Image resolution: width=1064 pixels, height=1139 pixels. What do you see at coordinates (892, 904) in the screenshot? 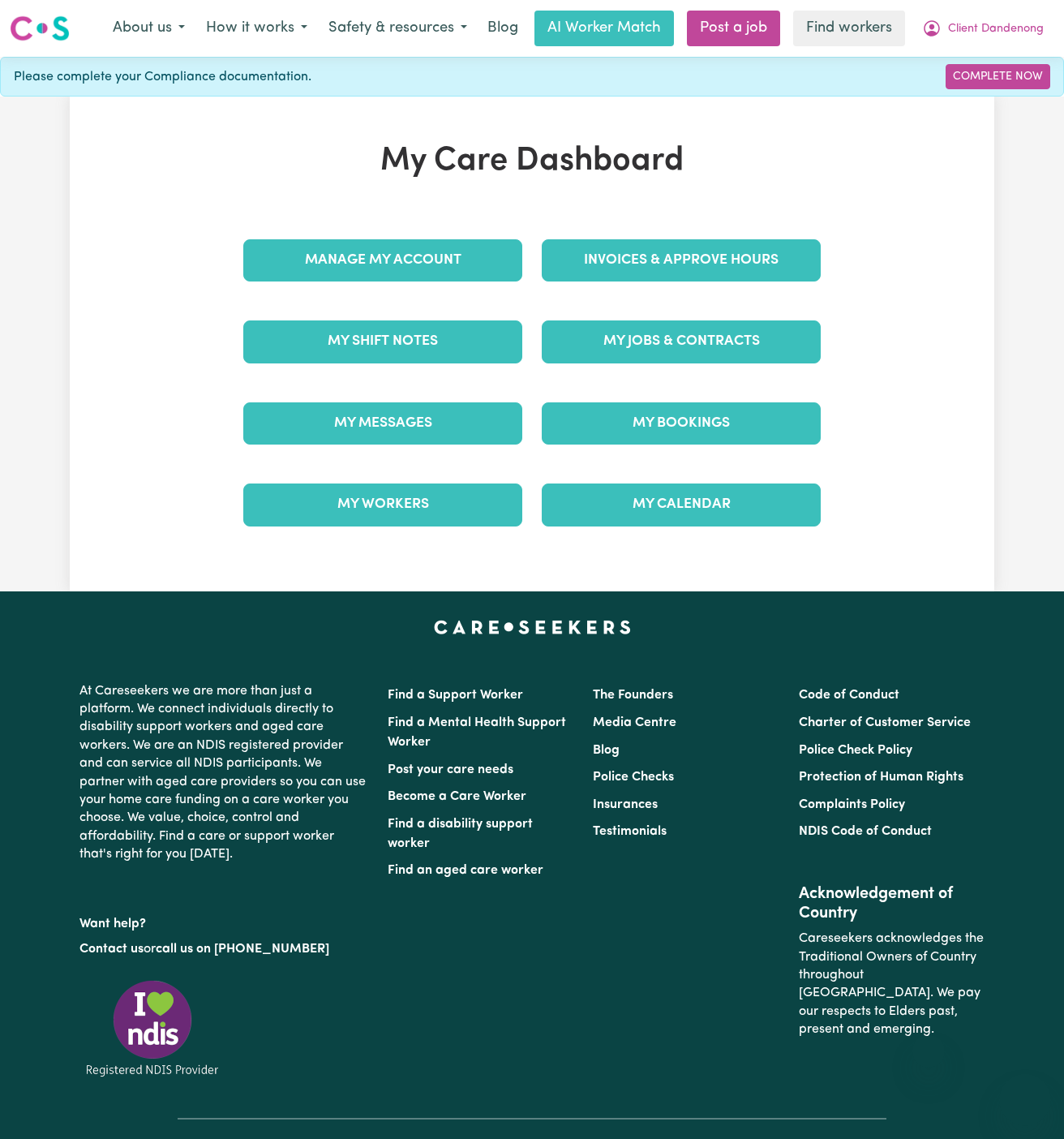
I see `h2: Acknowledgement of Country` at bounding box center [892, 904].